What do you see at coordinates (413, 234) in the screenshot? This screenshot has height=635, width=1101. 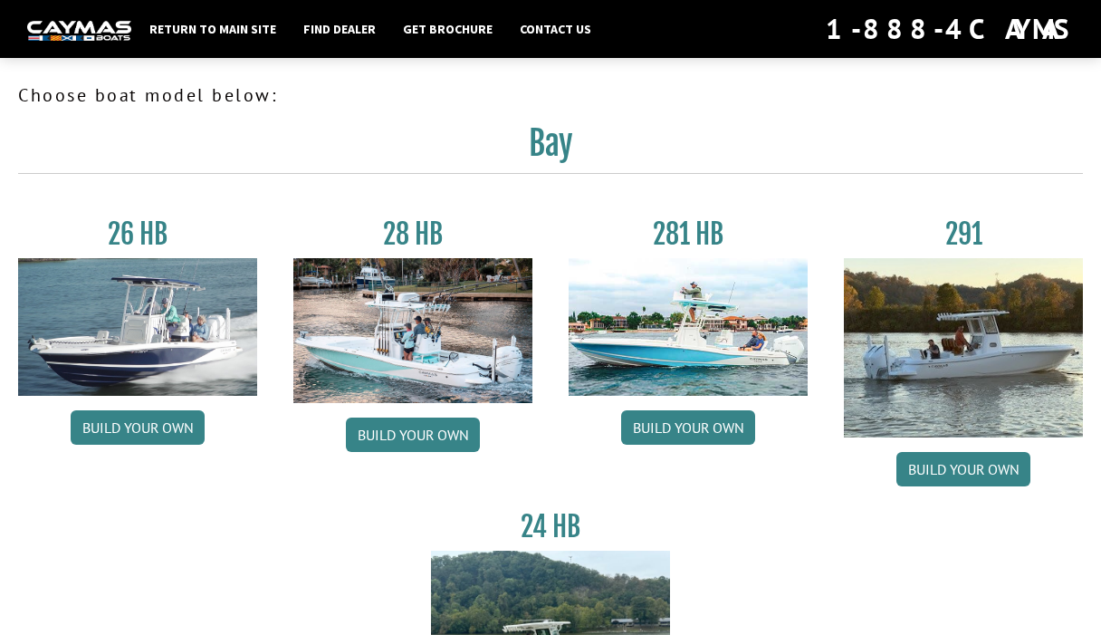 I see `h3: 28 HB` at bounding box center [413, 234].